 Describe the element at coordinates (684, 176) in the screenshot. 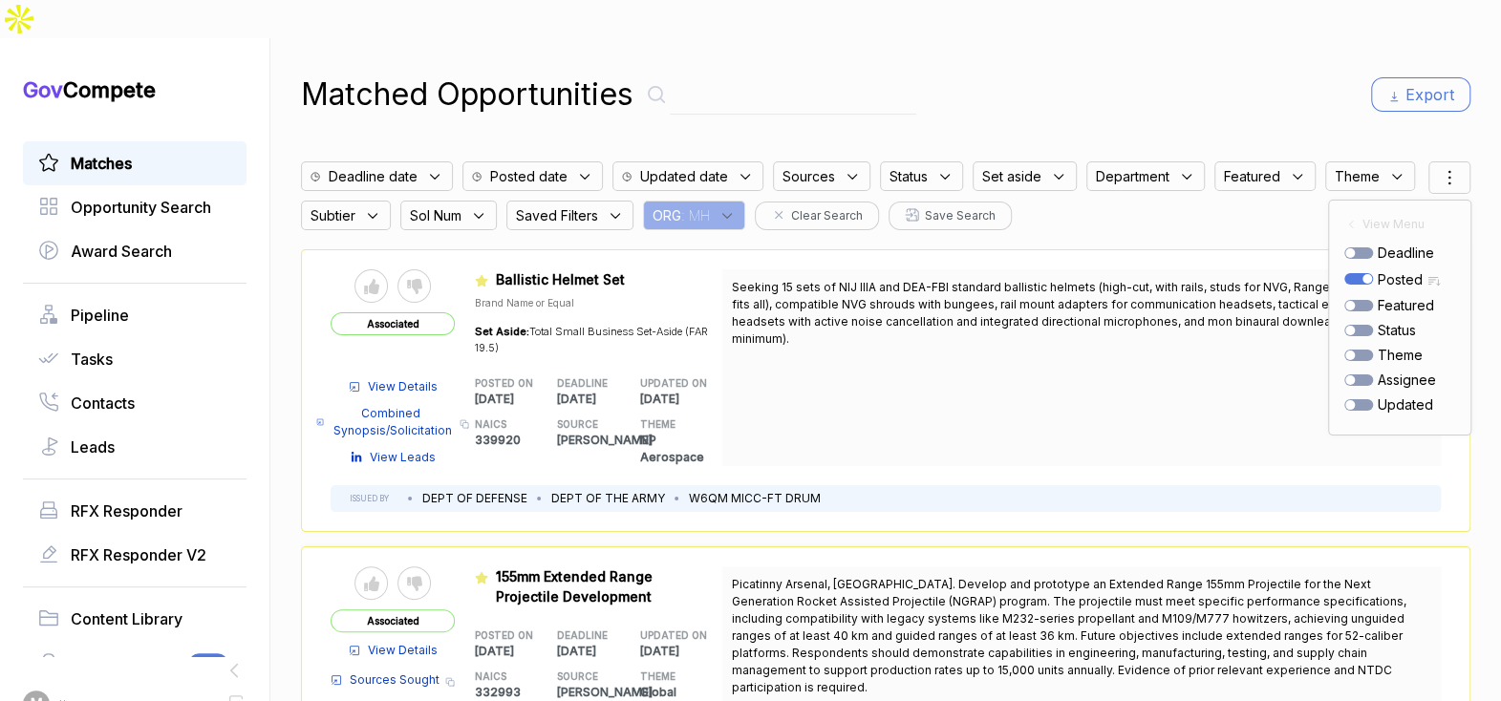

I see `span: Updated date` at that location.